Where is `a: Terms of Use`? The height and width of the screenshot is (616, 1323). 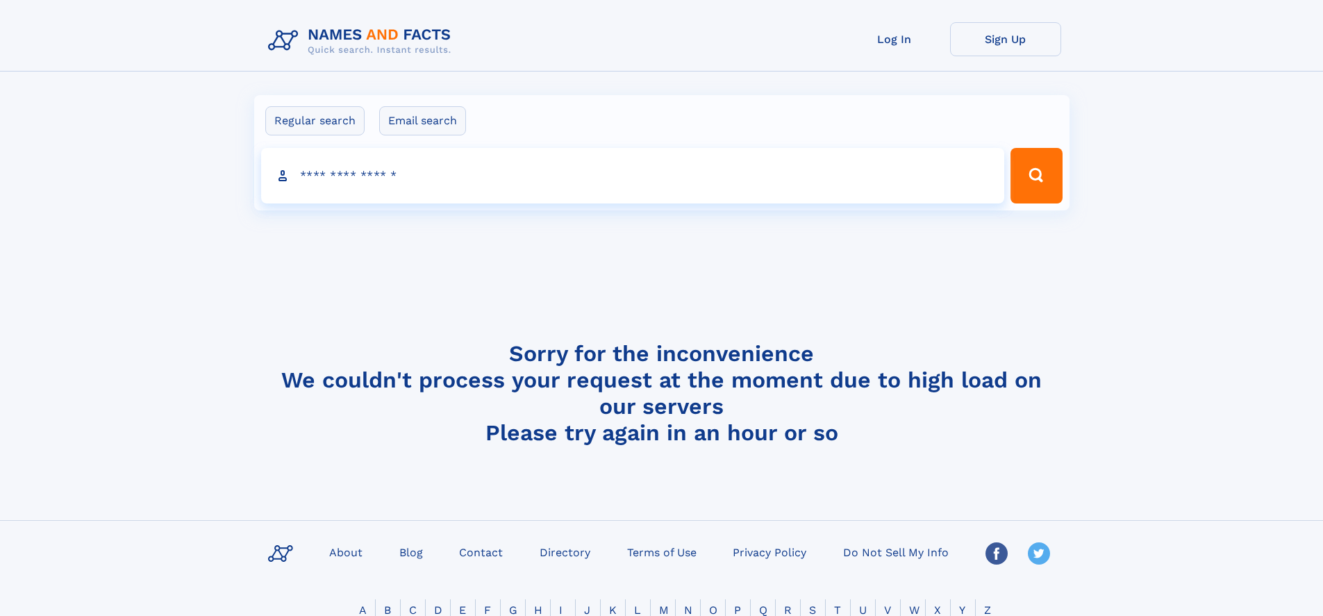 a: Terms of Use is located at coordinates (662, 551).